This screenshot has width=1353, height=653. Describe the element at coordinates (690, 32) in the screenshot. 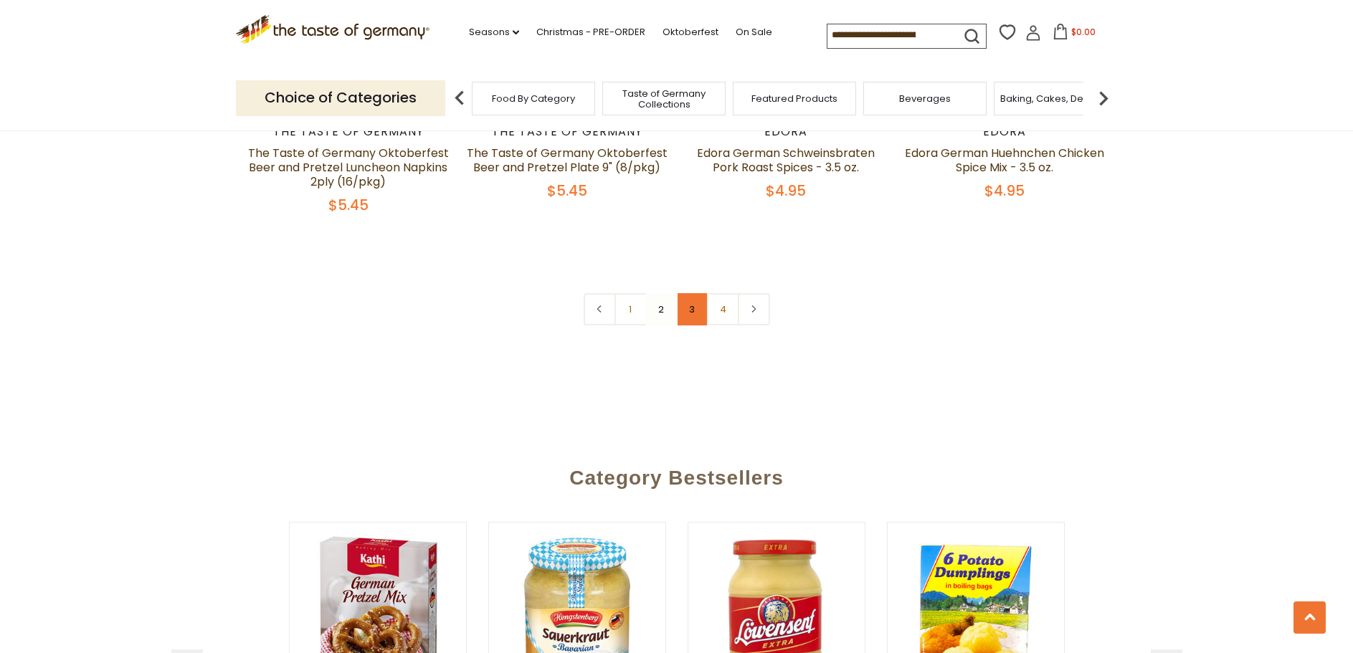

I see `a: Oktoberfest` at that location.